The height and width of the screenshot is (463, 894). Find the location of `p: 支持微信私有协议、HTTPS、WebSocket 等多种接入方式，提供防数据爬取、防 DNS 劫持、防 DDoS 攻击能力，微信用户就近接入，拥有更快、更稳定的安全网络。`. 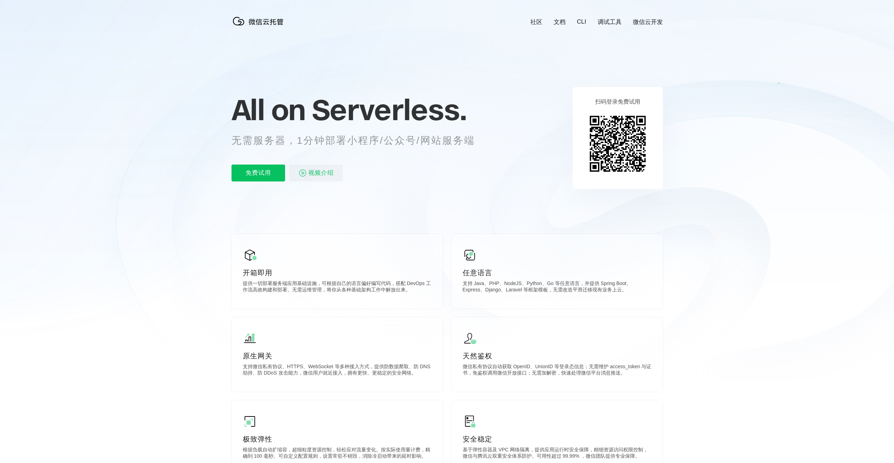

p: 支持微信私有协议、HTTPS、WebSocket 等多种接入方式，提供防数据爬取、防 DNS 劫持、防 DDoS 攻击能力，微信用户就近接入，拥有更快、更稳定的安全网络。 is located at coordinates (337, 371).